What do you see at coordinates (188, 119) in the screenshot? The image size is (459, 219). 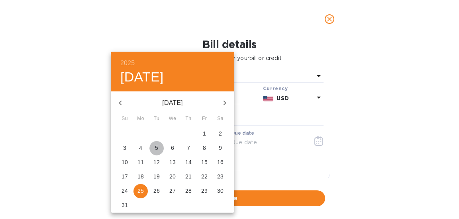 I see `span: Th` at bounding box center [188, 119].